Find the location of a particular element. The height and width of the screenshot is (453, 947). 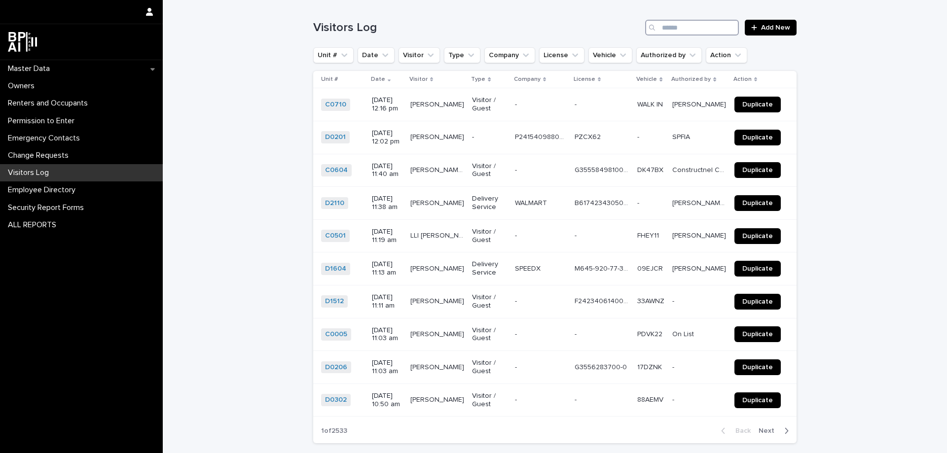

p: Renters and Occupants is located at coordinates (50, 103).